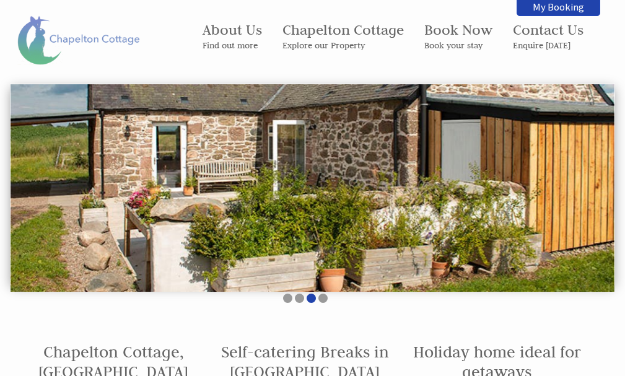  I want to click on a: Book NowBook your stay, so click(459, 35).